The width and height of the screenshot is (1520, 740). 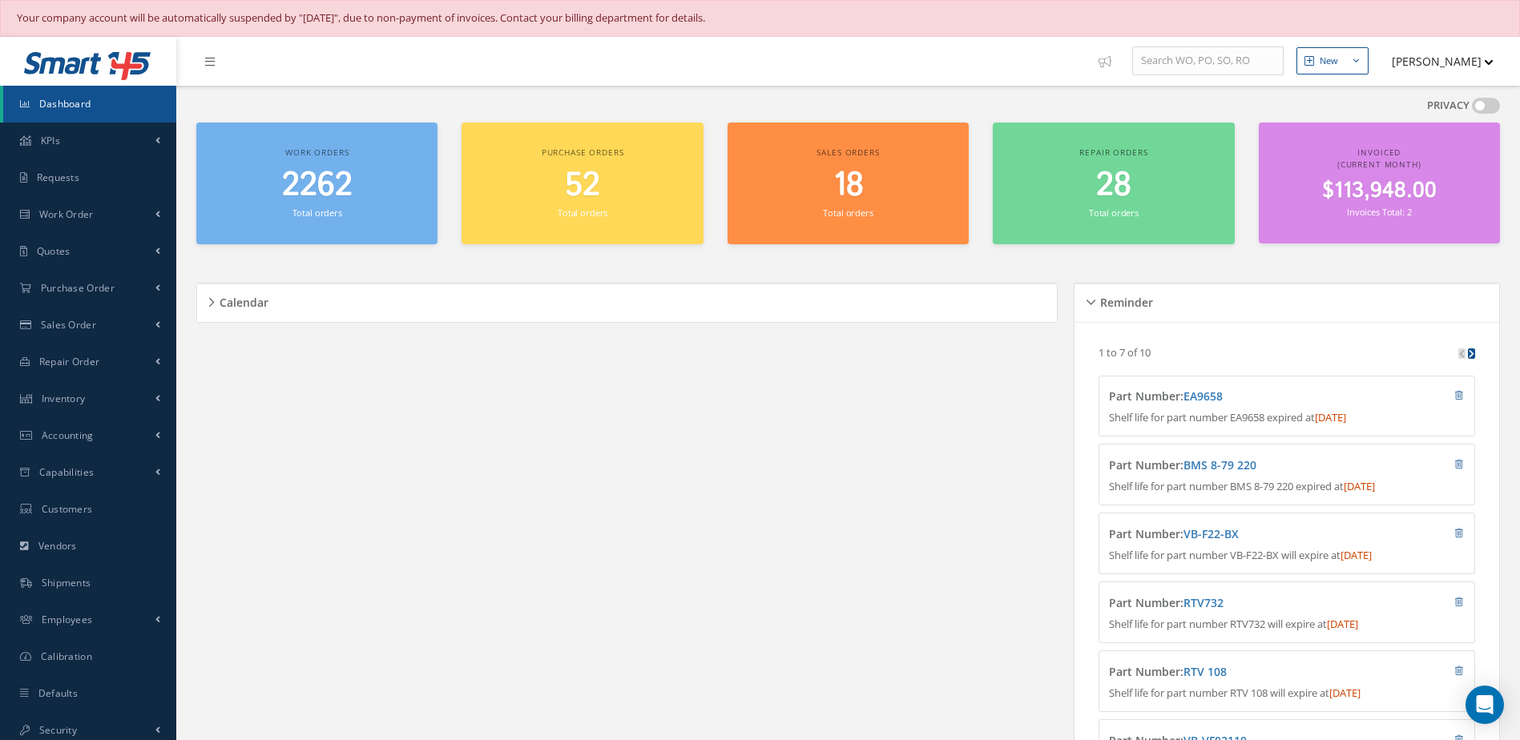 I want to click on label: PRIVACY, so click(x=1448, y=106).